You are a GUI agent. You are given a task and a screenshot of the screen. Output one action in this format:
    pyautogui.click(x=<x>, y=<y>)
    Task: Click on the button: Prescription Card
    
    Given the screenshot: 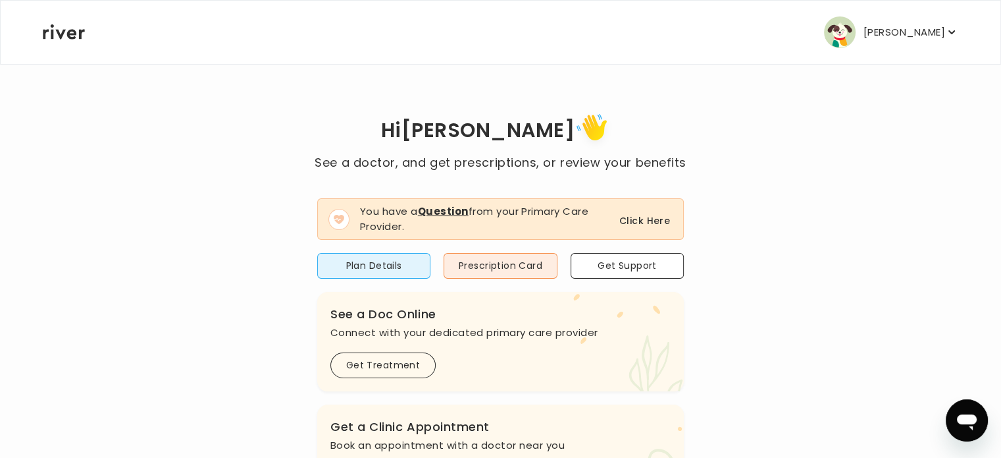 What is the action you would take?
    pyautogui.click(x=500, y=265)
    